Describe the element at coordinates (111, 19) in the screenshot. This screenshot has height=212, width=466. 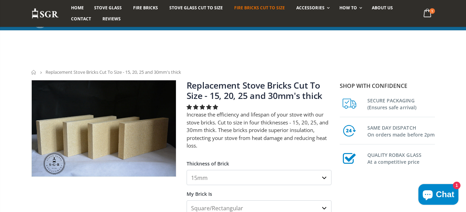
I see `a: Reviews` at that location.